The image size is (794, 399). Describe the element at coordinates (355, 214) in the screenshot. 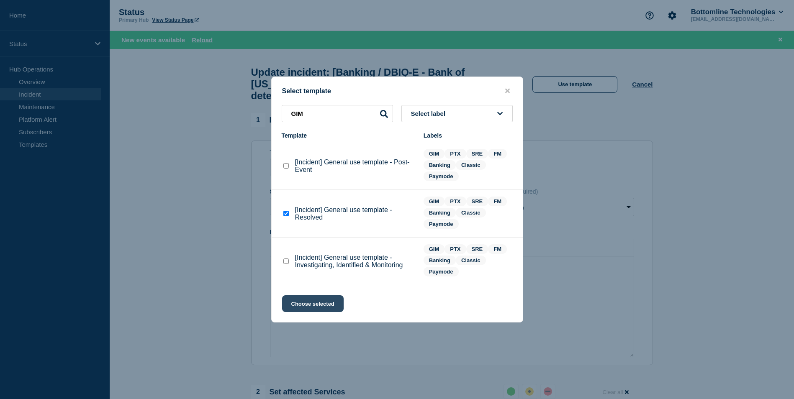

I see `p: [Incident] General use template - Resolved` at that location.